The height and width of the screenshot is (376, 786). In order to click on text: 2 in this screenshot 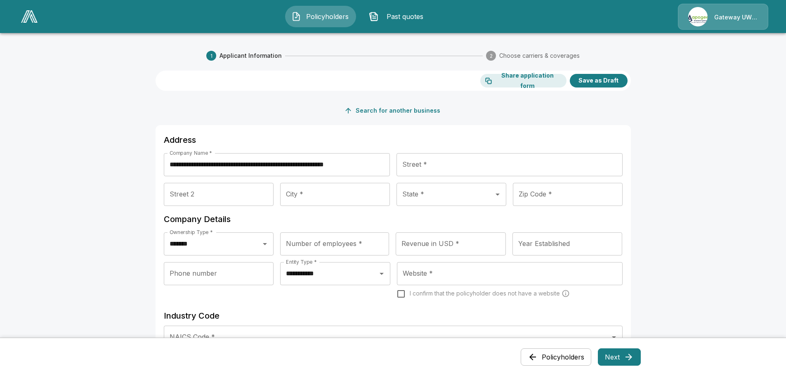, I will do `click(491, 56)`.